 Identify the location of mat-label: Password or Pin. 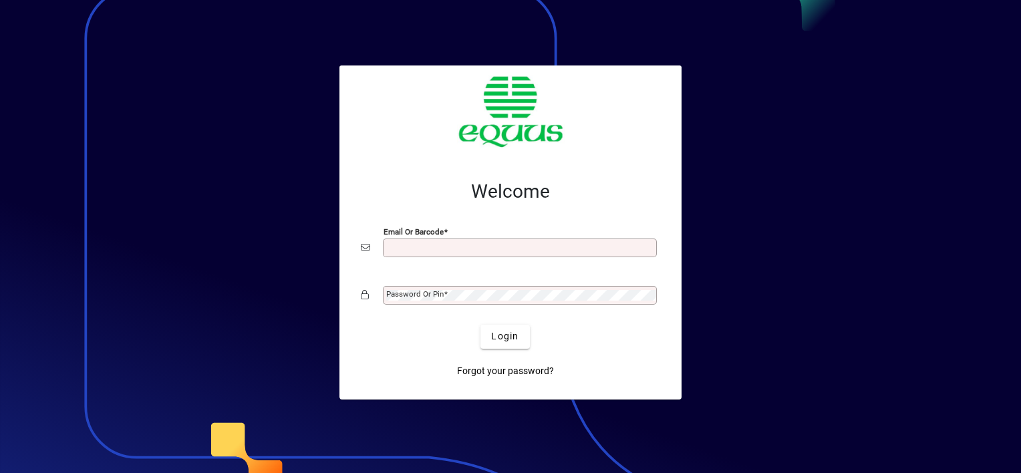
(415, 294).